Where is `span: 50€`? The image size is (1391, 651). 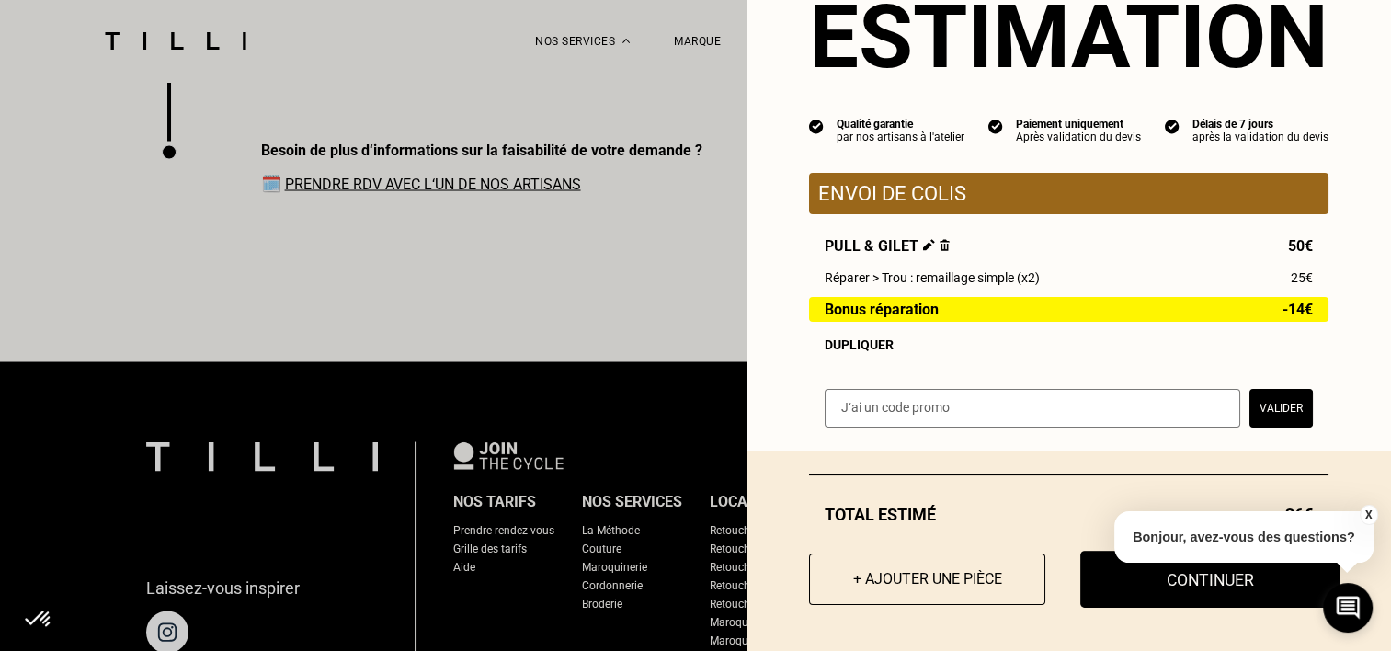 span: 50€ is located at coordinates (1300, 245).